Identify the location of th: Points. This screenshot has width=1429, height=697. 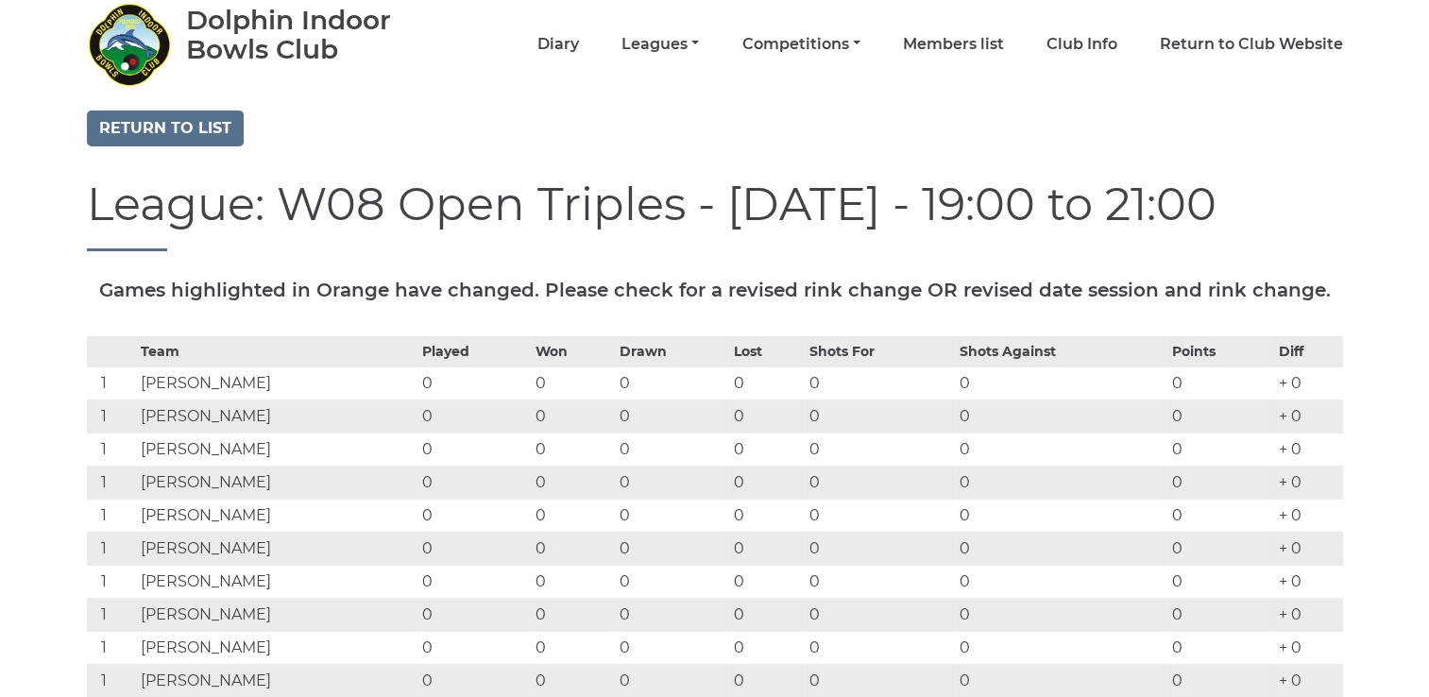
(1220, 351).